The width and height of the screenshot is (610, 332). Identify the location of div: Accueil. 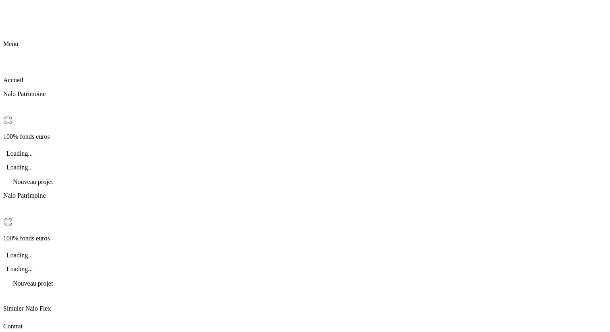
(305, 71).